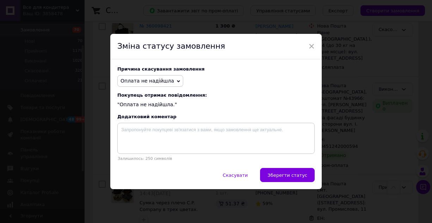  What do you see at coordinates (287, 175) in the screenshot?
I see `button: Зберегти статус` at bounding box center [287, 175].